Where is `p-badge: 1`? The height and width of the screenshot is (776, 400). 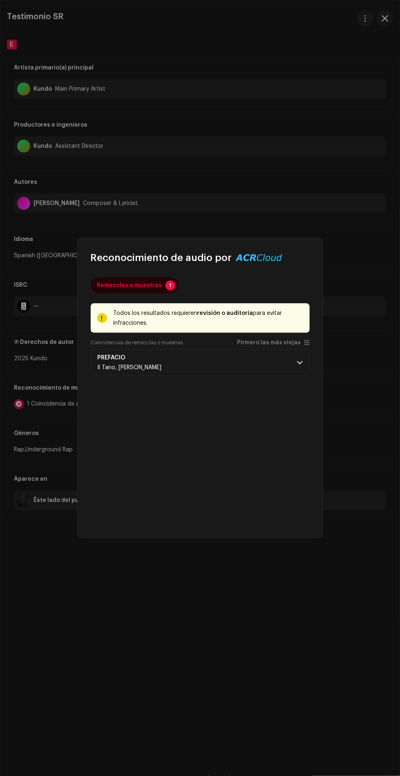 p-badge: 1 is located at coordinates (170, 285).